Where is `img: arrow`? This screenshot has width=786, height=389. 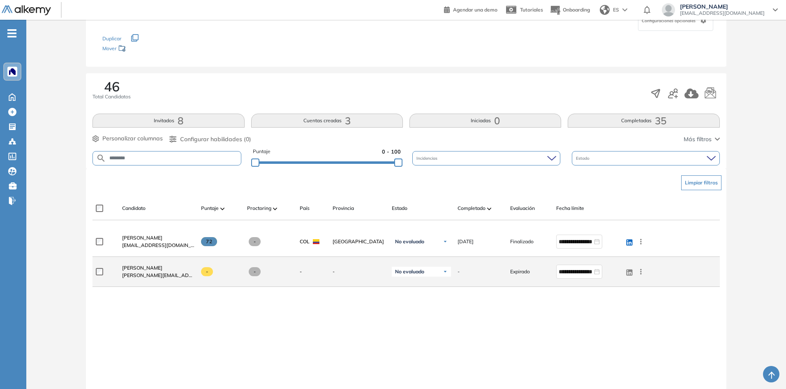 img: arrow is located at coordinates (625, 10).